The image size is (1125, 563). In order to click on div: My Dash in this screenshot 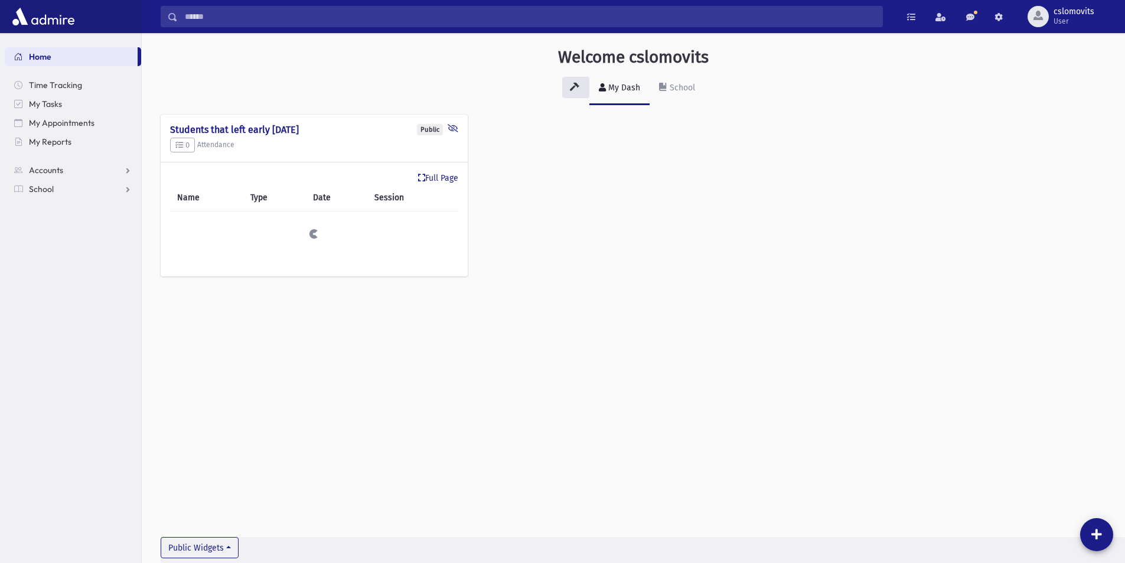, I will do `click(623, 87)`.